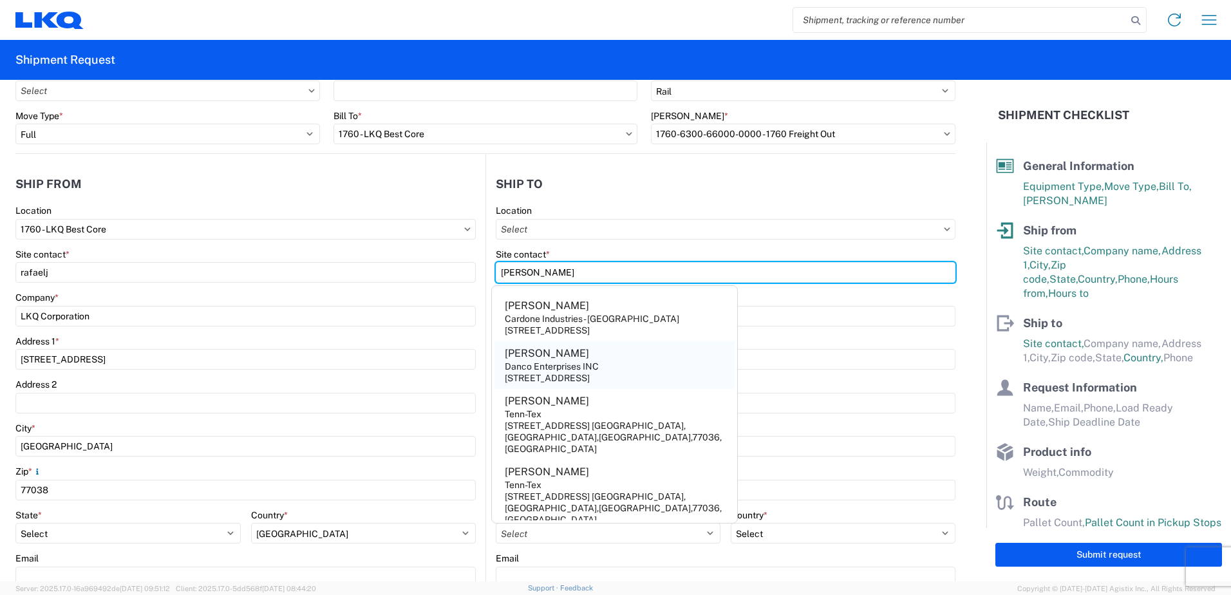 The image size is (1231, 595). Describe the element at coordinates (1108, 554) in the screenshot. I see `button: Submit request` at that location.